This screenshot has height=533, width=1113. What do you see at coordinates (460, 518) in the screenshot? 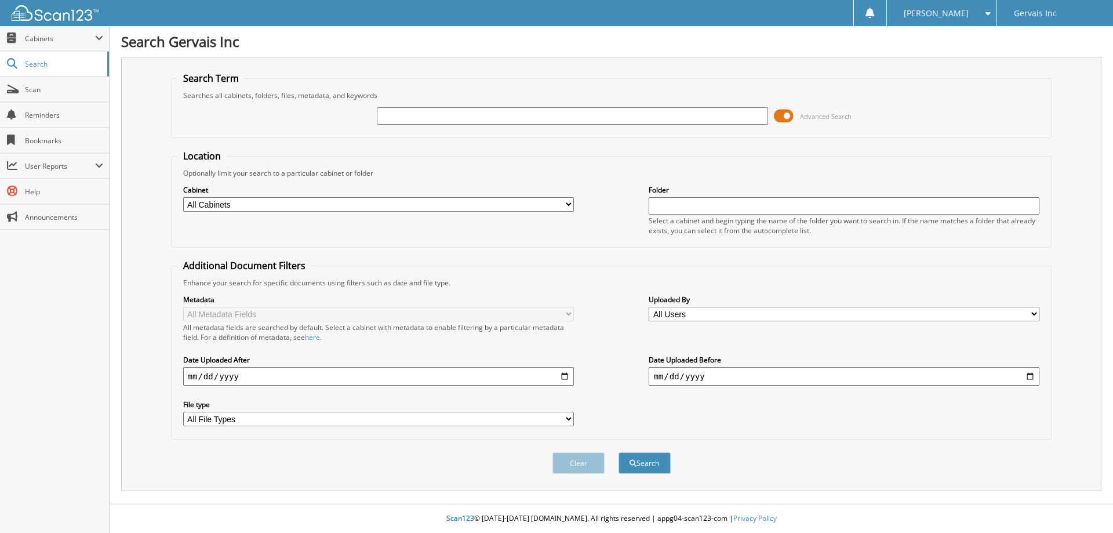
I see `span: Scan123` at bounding box center [460, 518].